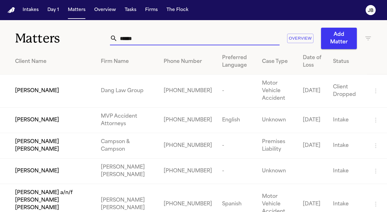 The height and width of the screenshot is (212, 387). I want to click on a: Day 1, so click(53, 10).